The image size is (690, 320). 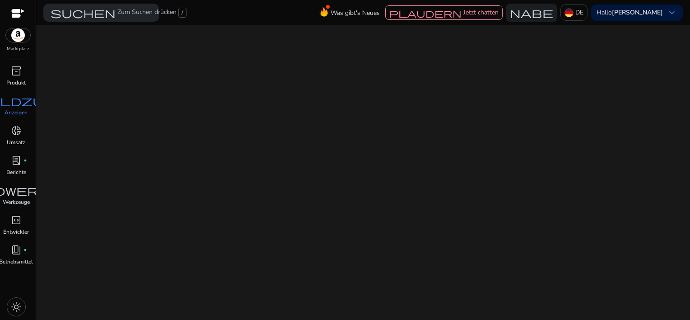 What do you see at coordinates (16, 250) in the screenshot?
I see `span: book_4` at bounding box center [16, 250].